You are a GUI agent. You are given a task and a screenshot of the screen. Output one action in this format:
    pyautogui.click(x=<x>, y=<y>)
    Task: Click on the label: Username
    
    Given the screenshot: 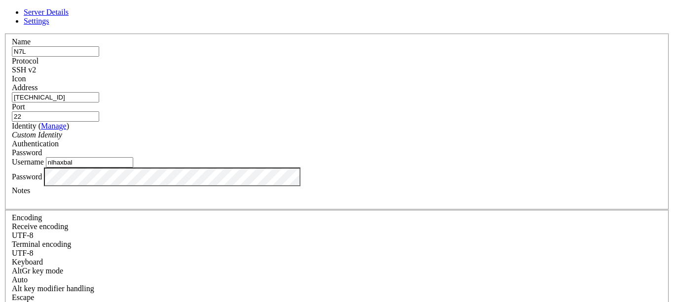 What is the action you would take?
    pyautogui.click(x=28, y=162)
    